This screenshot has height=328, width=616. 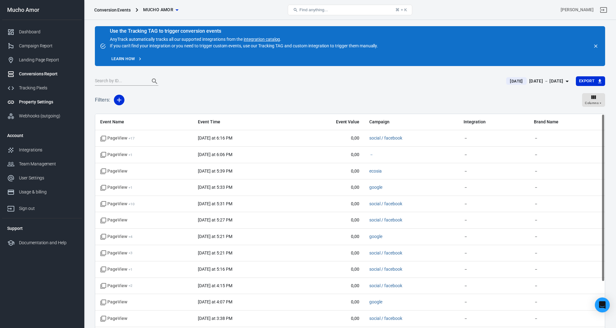 I want to click on time: 2025-10-07T18:16:08+02:00, so click(x=215, y=138).